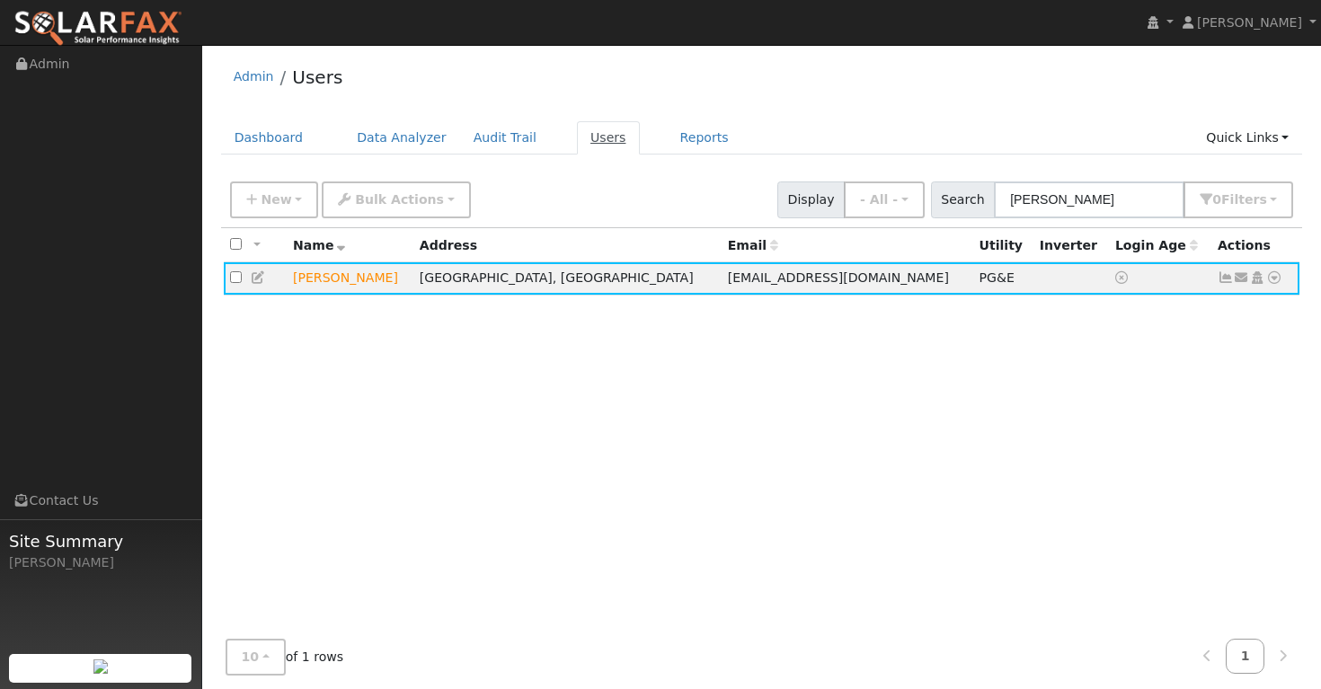  I want to click on a: Show Graph, so click(1226, 278).